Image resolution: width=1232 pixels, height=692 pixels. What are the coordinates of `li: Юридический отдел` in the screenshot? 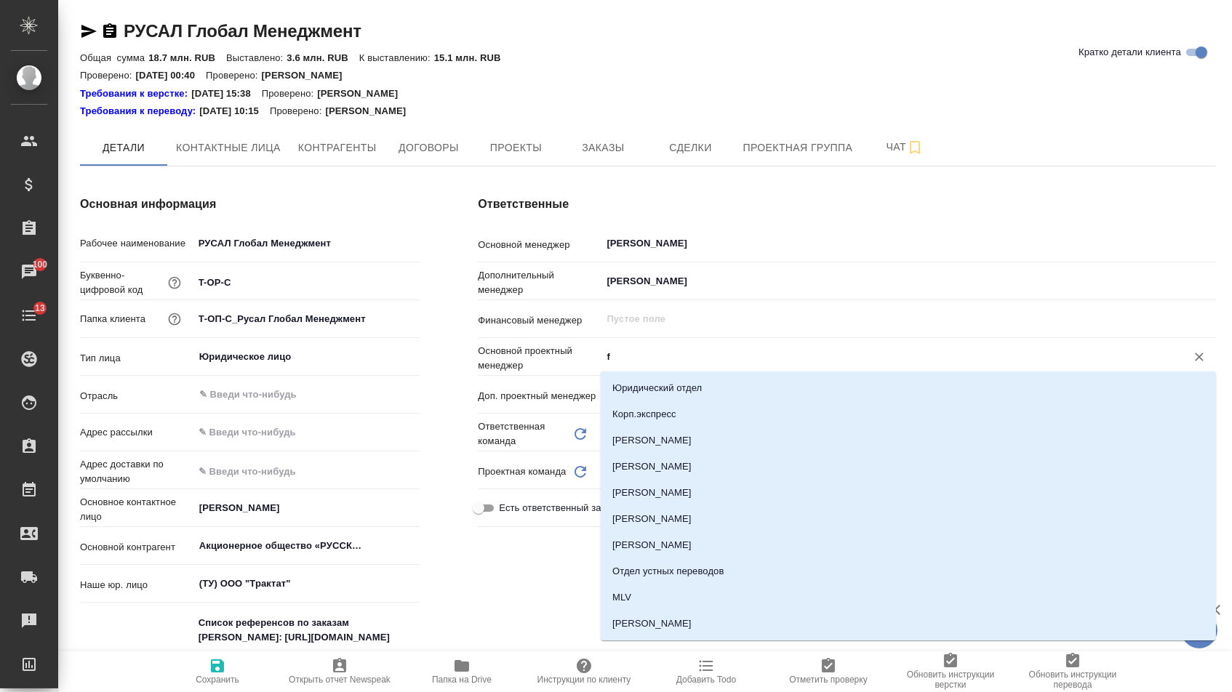 It's located at (908, 388).